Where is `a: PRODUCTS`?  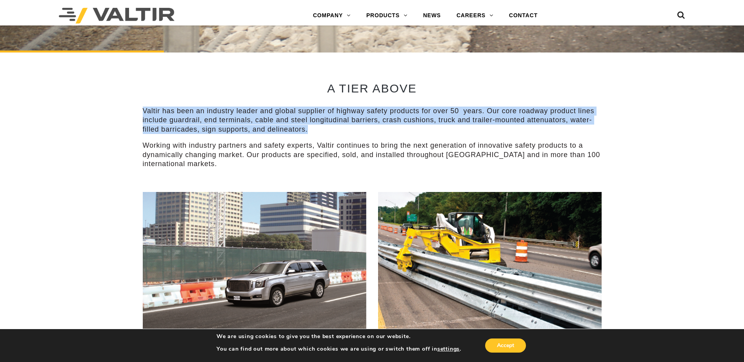 a: PRODUCTS is located at coordinates (387, 16).